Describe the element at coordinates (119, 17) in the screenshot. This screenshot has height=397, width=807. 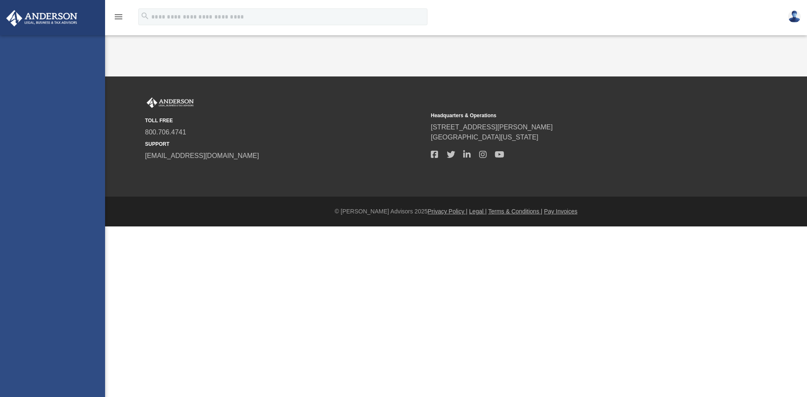
I see `i: menu` at that location.